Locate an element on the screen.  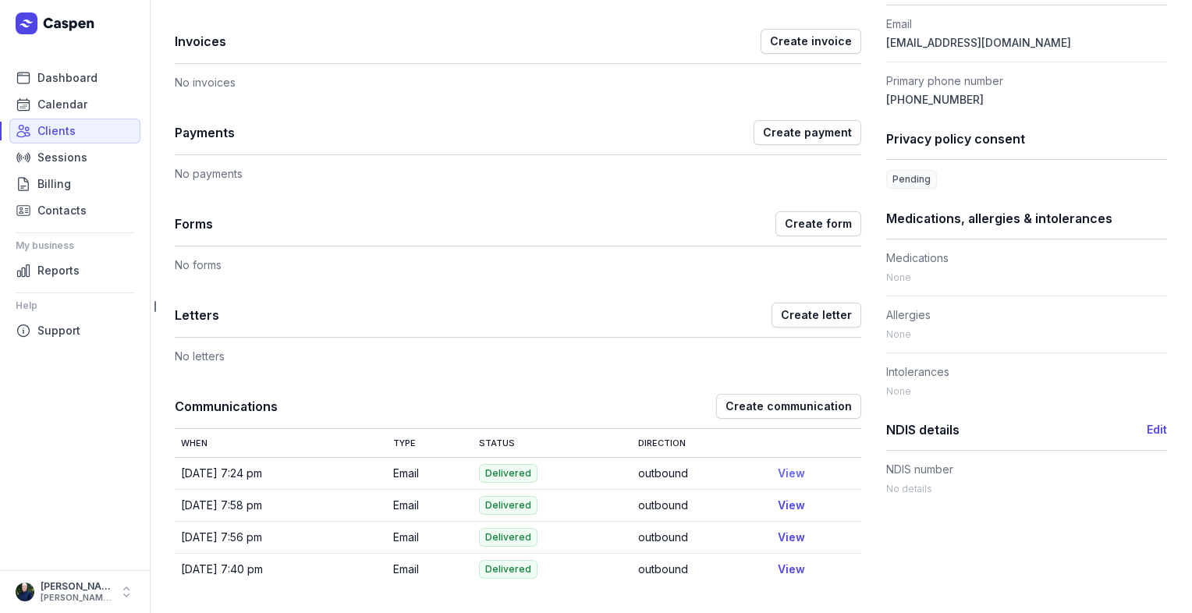
span: Dashboard is located at coordinates (67, 78).